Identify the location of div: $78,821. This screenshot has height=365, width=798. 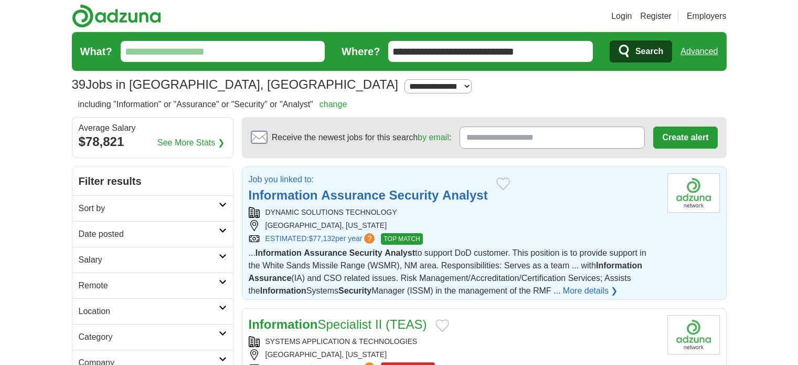
(153, 142).